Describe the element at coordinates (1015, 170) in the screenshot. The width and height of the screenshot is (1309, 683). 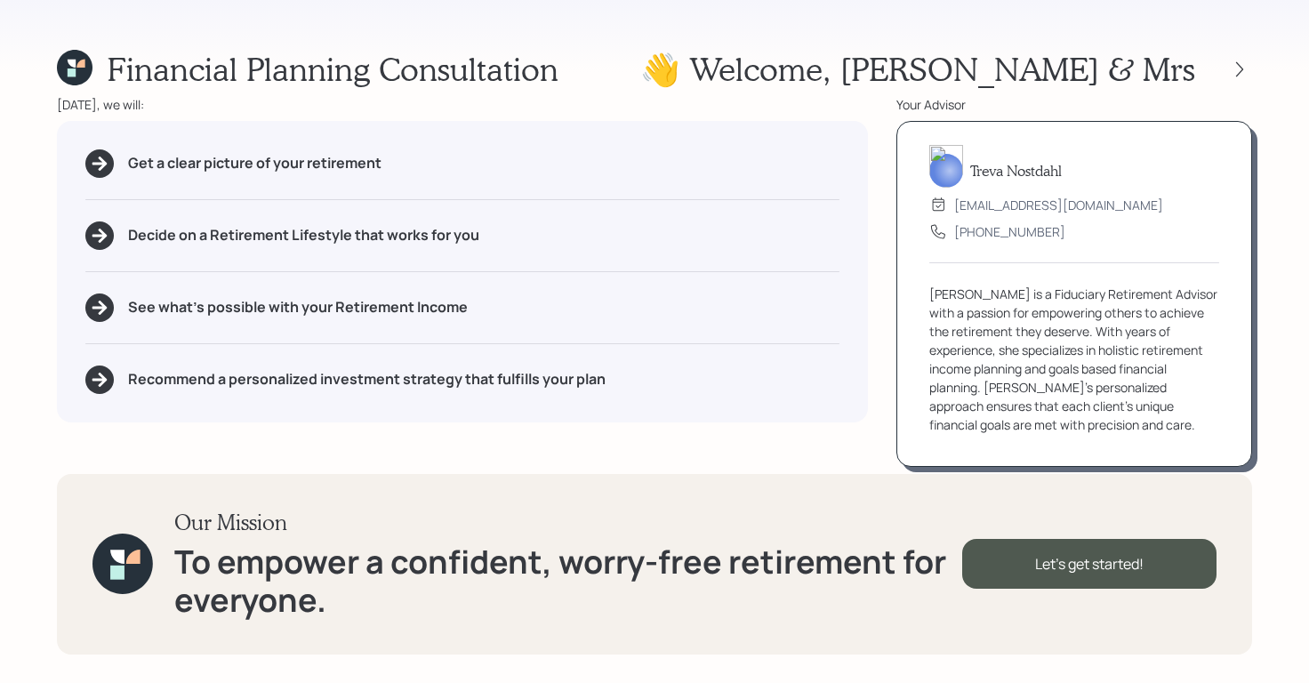
I see `h5: Treva Nostdahl` at that location.